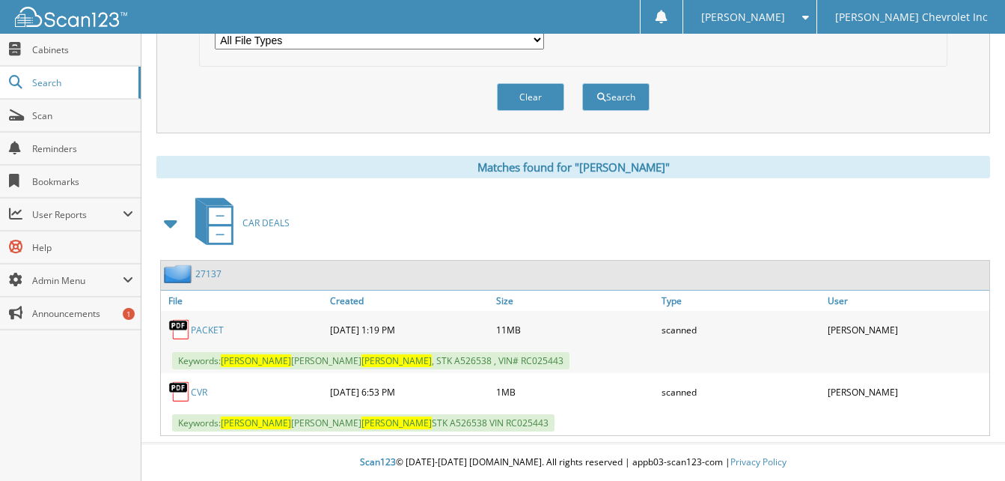 This screenshot has height=481, width=1005. What do you see at coordinates (82, 115) in the screenshot?
I see `span: Scan` at bounding box center [82, 115].